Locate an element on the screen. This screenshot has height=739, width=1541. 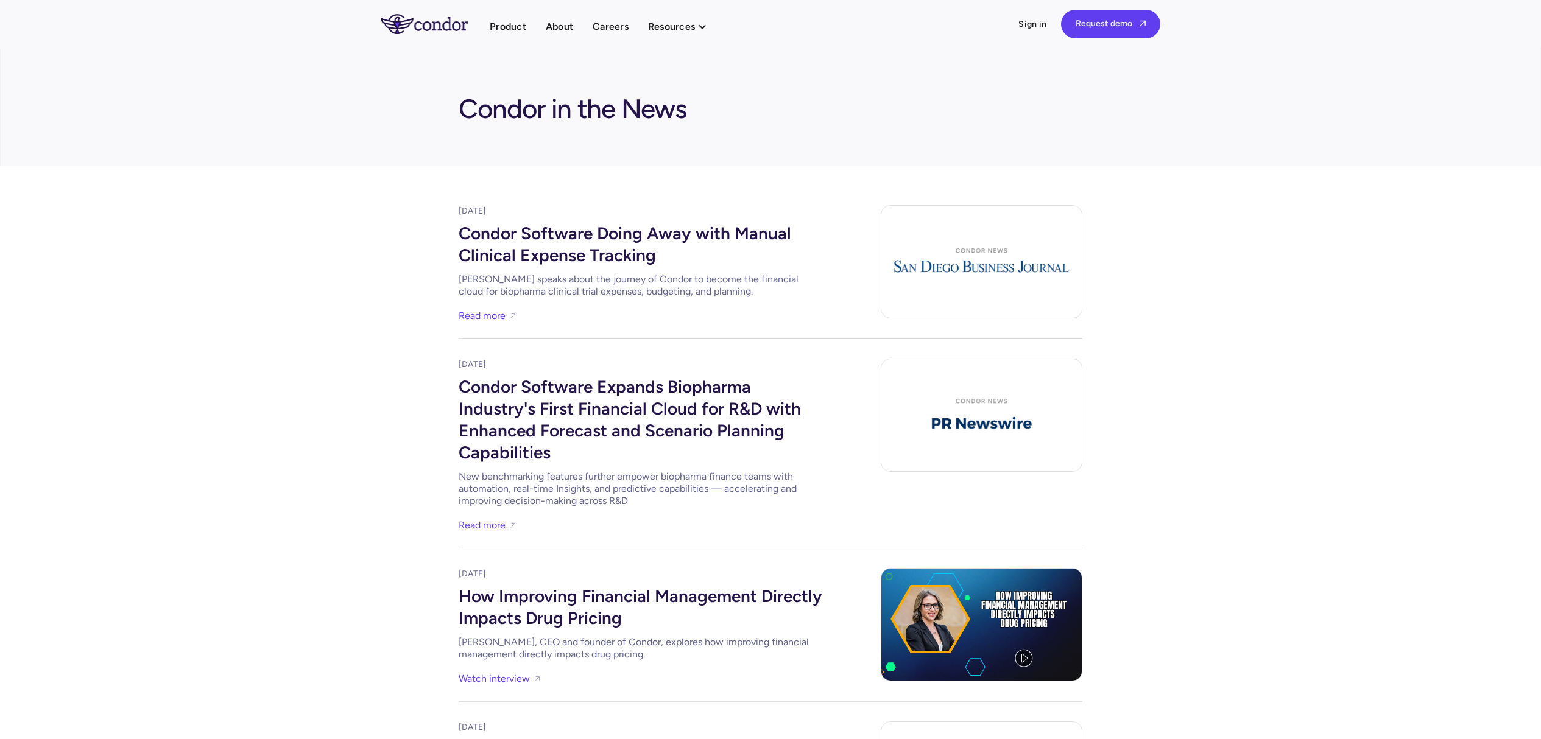
div: Condor Software Expands Biopharma Industry's First Financial Cloud for R&D with Enhanced Forecast... is located at coordinates (641, 418).